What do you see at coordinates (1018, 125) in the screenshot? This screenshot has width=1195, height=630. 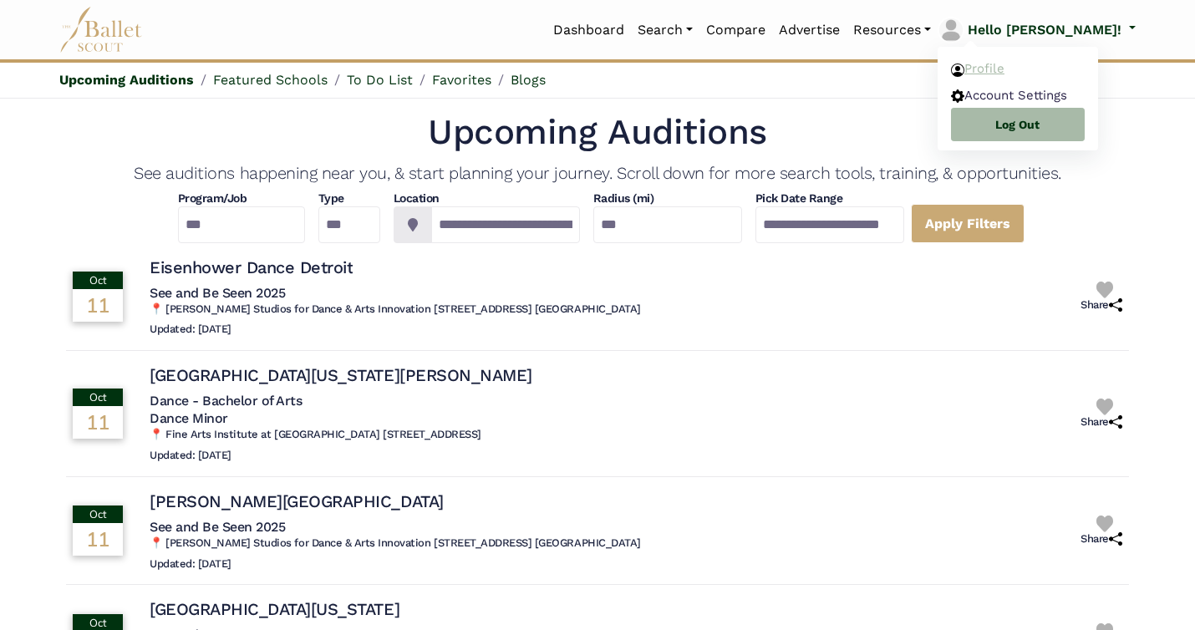 I see `a: Log Out` at bounding box center [1018, 125].